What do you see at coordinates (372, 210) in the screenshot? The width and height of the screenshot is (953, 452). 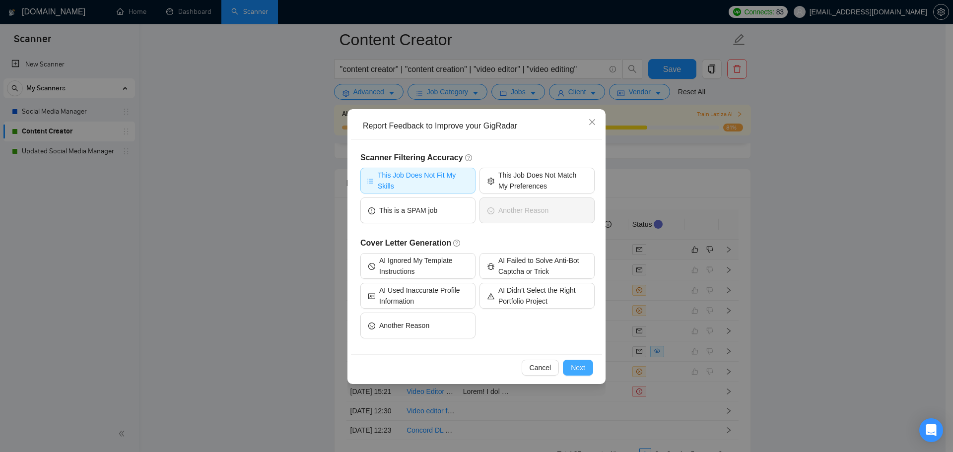 I see `span: exclamation-circle` at bounding box center [372, 210].